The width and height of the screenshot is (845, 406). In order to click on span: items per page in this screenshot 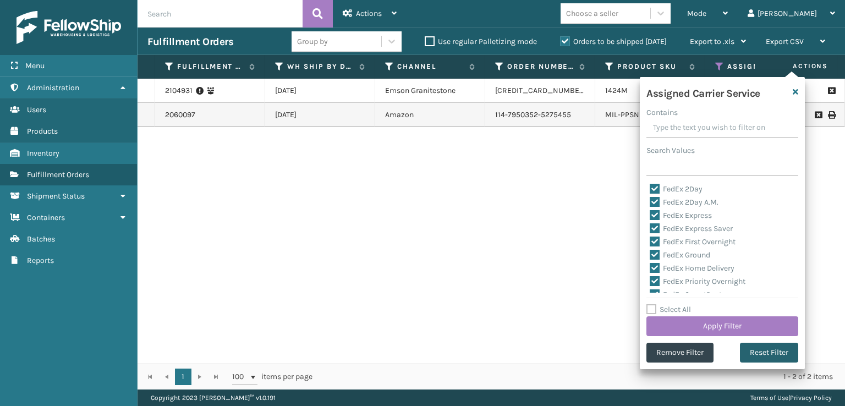, I will do `click(272, 377)`.